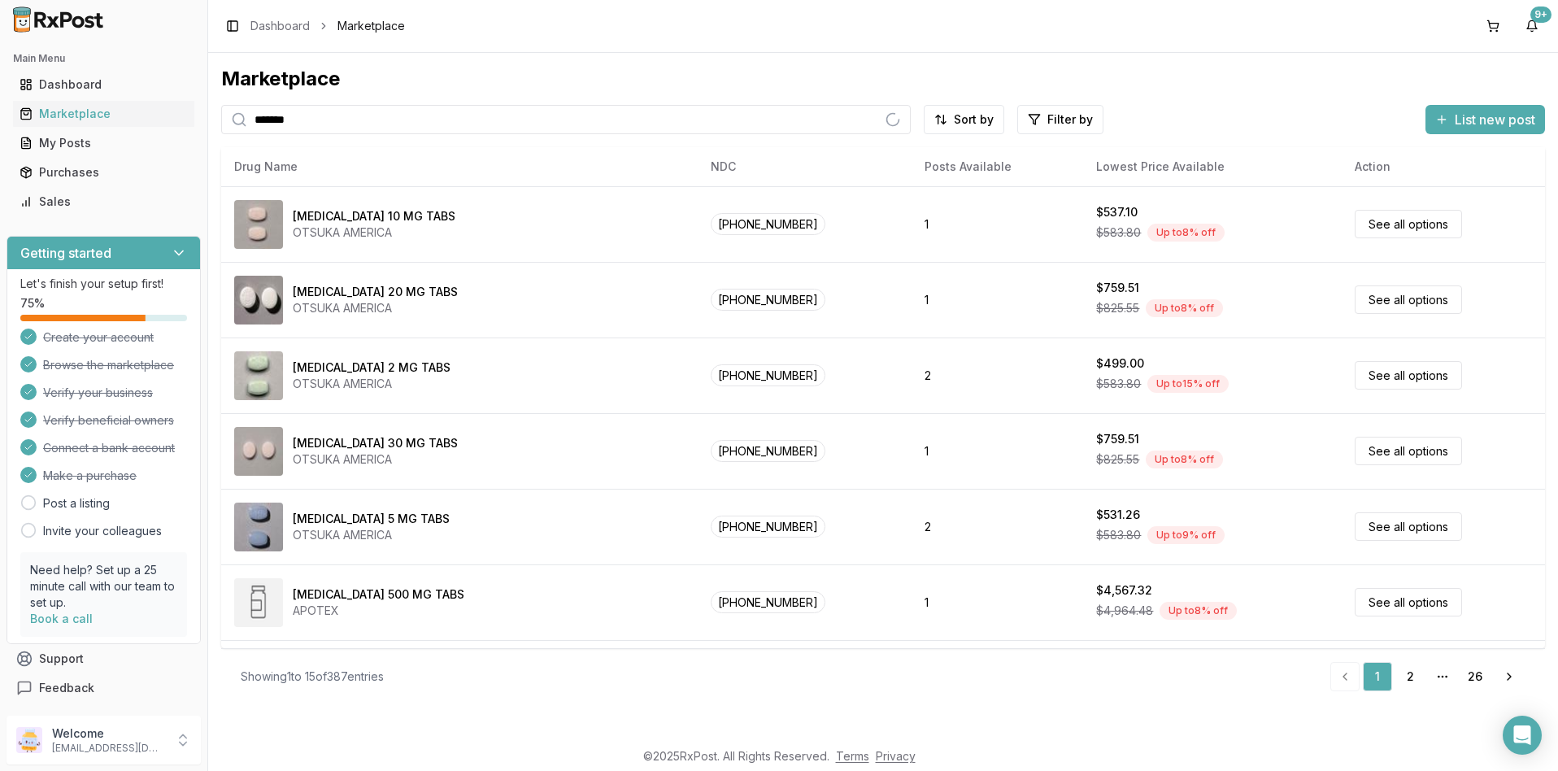  Describe the element at coordinates (1428, 677) in the screenshot. I see `nav: pagination` at that location.